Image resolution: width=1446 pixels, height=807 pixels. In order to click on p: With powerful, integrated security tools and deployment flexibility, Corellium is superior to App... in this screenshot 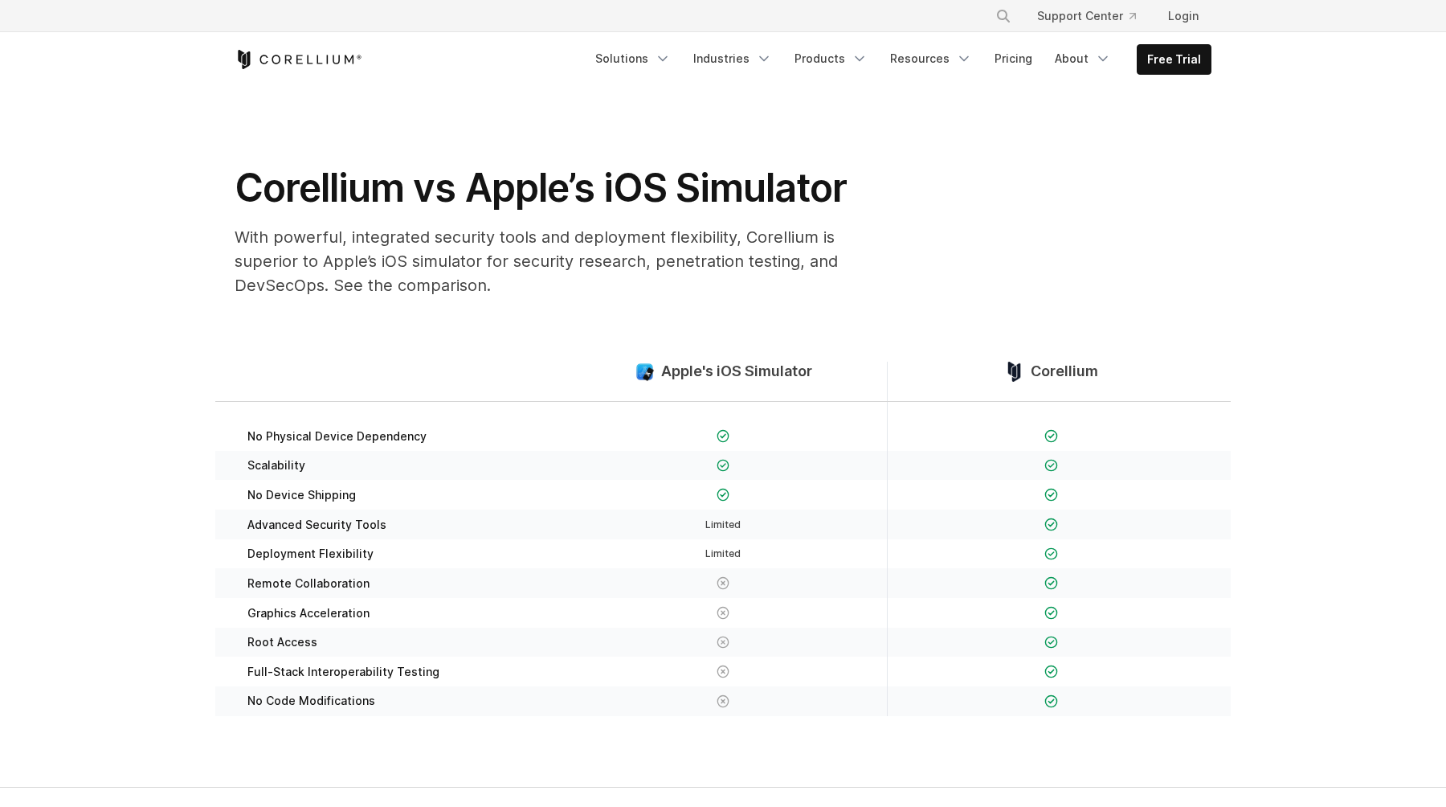, I will do `click(556, 261)`.